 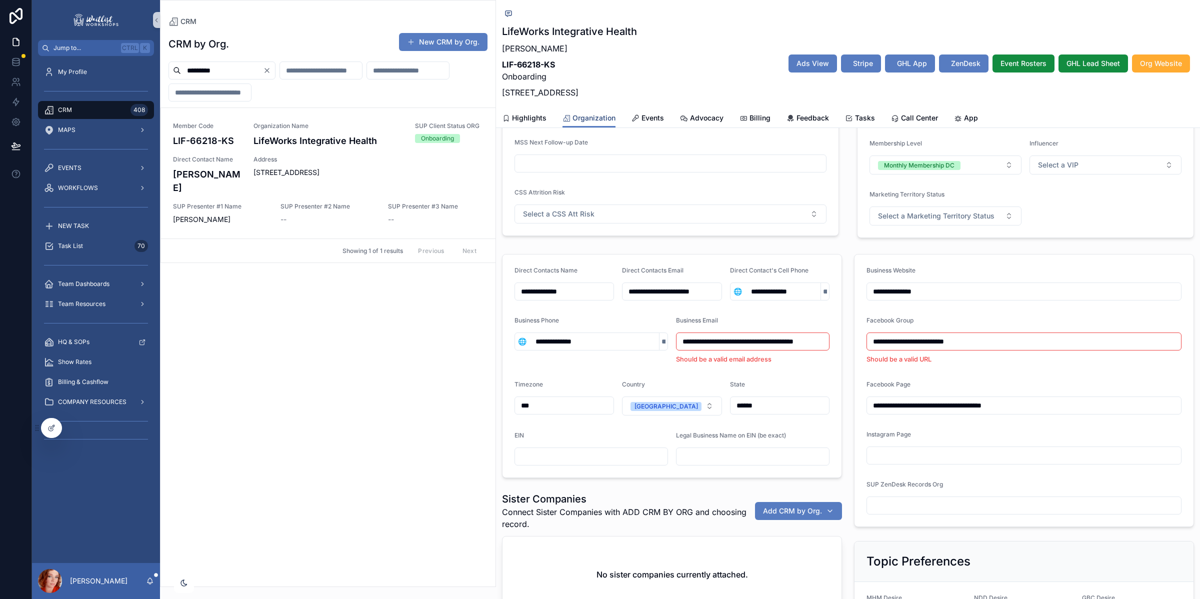 I want to click on span: Ctrl, so click(x=130, y=48).